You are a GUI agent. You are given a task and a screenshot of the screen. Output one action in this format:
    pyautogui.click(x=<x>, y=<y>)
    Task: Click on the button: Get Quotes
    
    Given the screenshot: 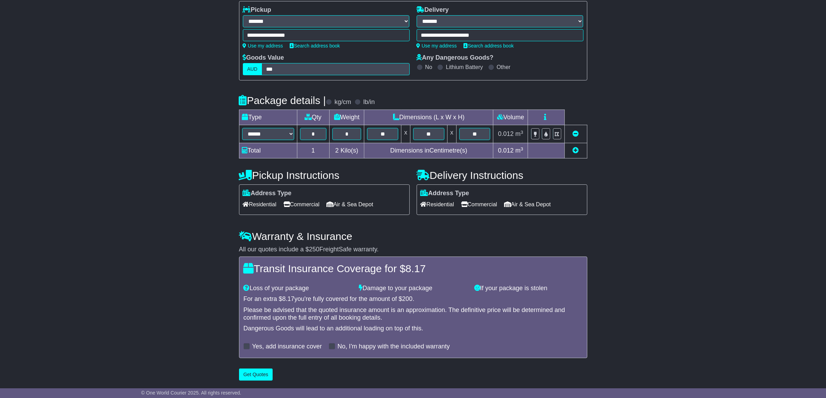 What is the action you would take?
    pyautogui.click(x=256, y=375)
    